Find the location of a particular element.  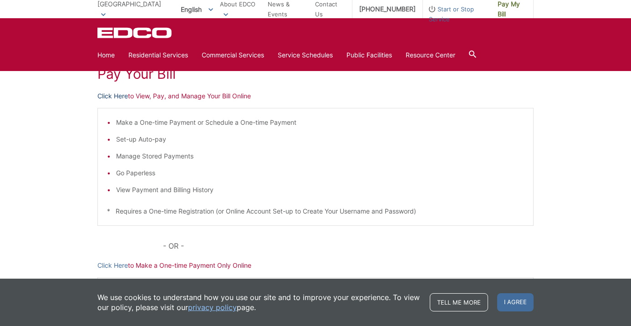

a: Public Facilities is located at coordinates (369, 55).